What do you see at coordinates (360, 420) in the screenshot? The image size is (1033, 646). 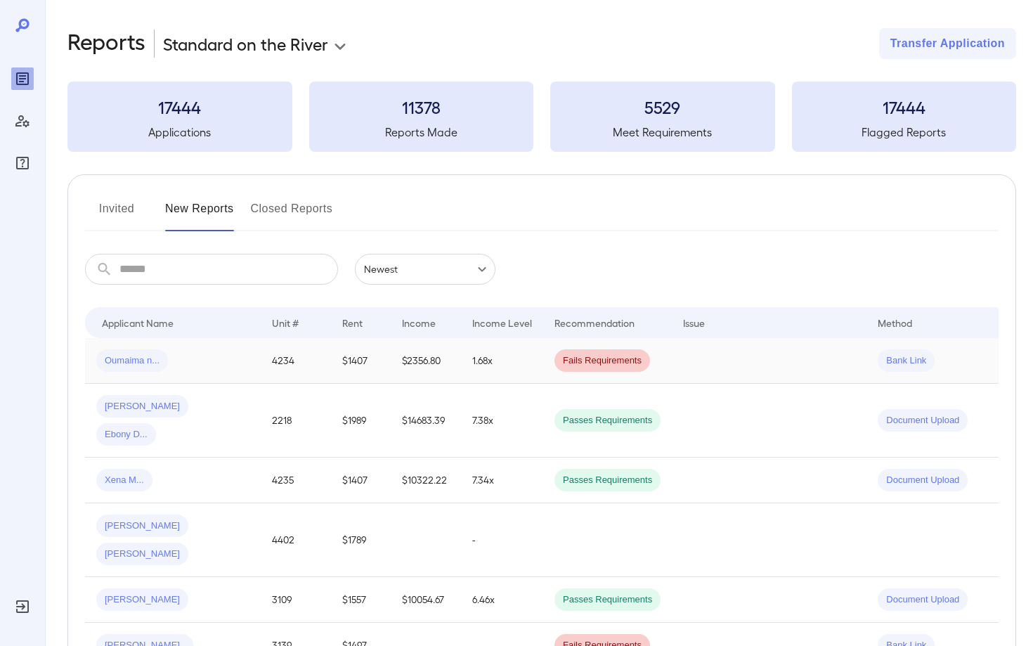 I see `td: $1989` at bounding box center [360, 420].